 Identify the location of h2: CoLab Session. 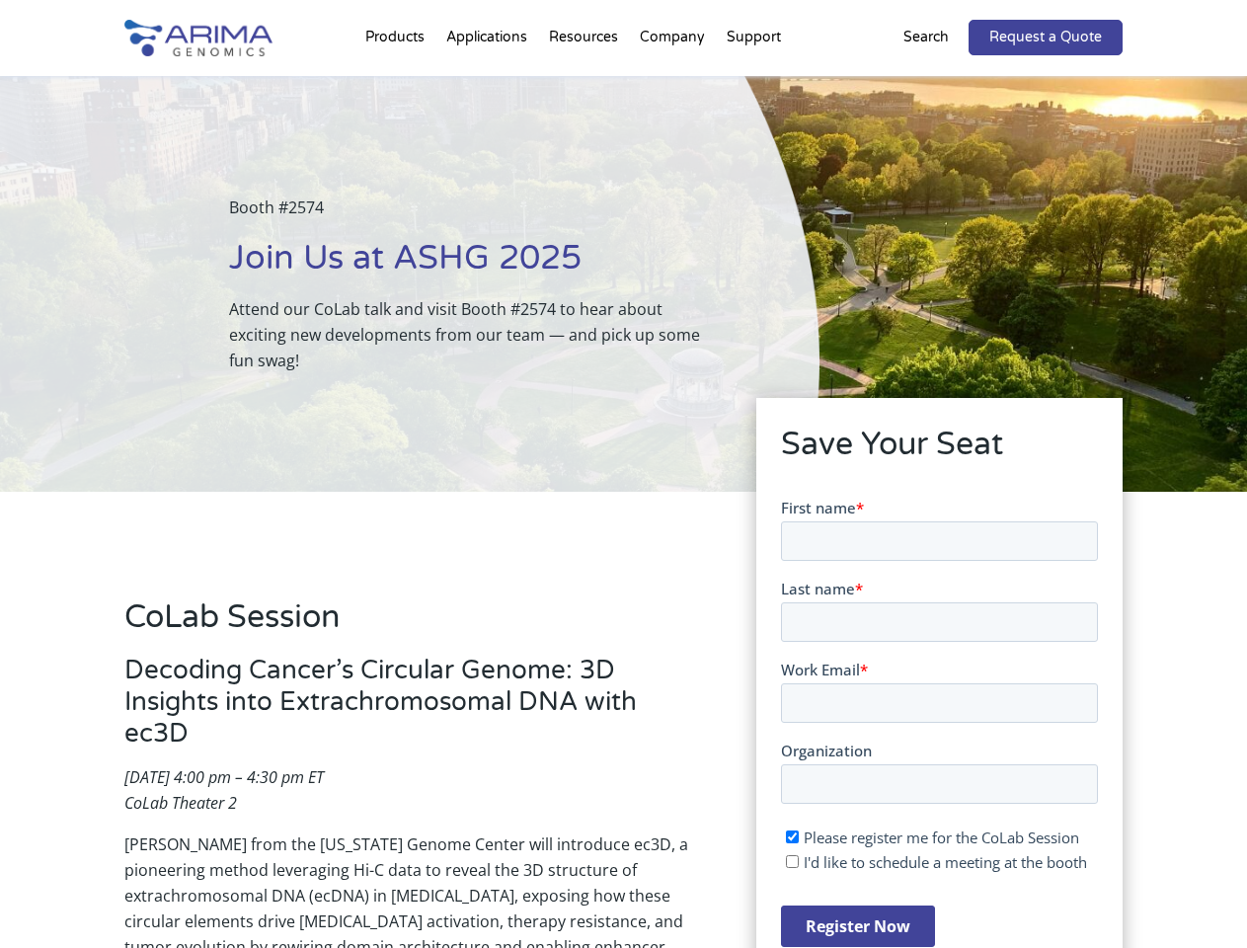
(413, 625).